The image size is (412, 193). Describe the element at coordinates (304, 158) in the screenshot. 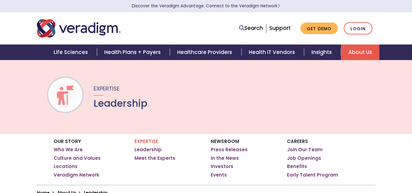

I see `a: Job Openings` at that location.